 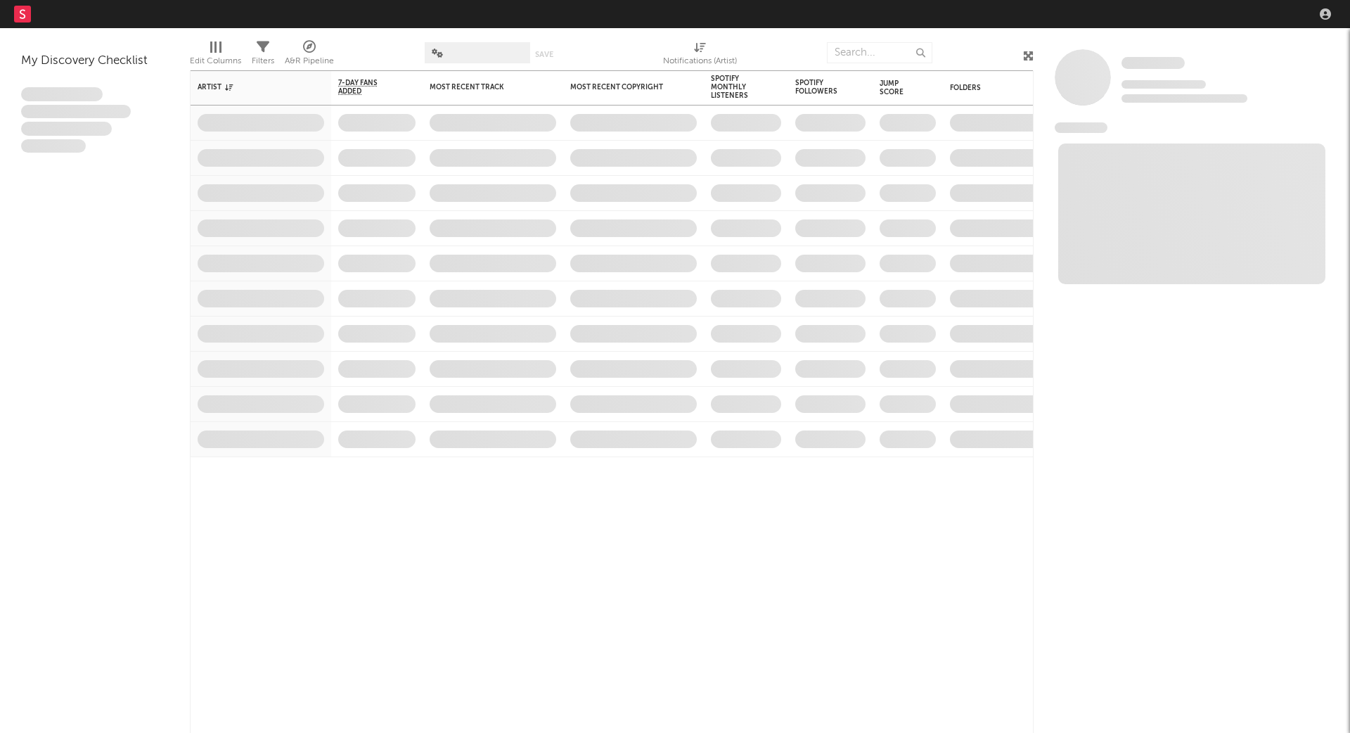 I want to click on div: My Discovery Checklist, so click(x=95, y=61).